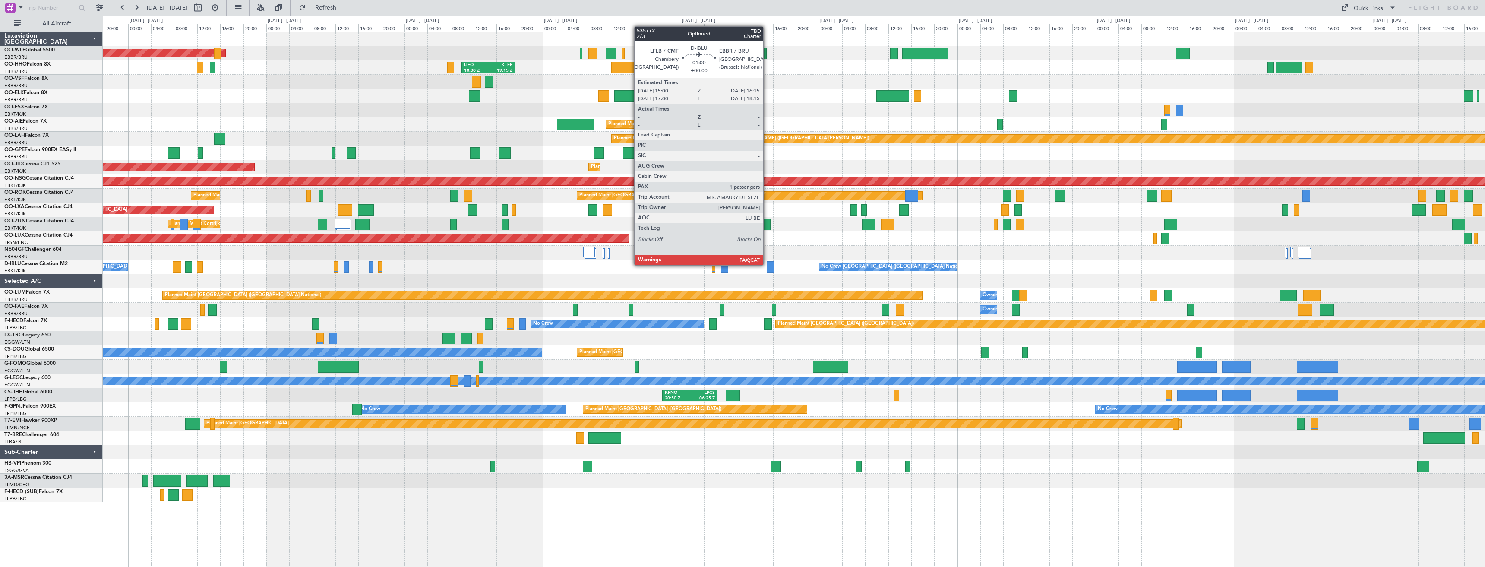 Image resolution: width=1485 pixels, height=567 pixels. Describe the element at coordinates (1012, 310) in the screenshot. I see `div: Owner Melsbroek Air Base` at that location.